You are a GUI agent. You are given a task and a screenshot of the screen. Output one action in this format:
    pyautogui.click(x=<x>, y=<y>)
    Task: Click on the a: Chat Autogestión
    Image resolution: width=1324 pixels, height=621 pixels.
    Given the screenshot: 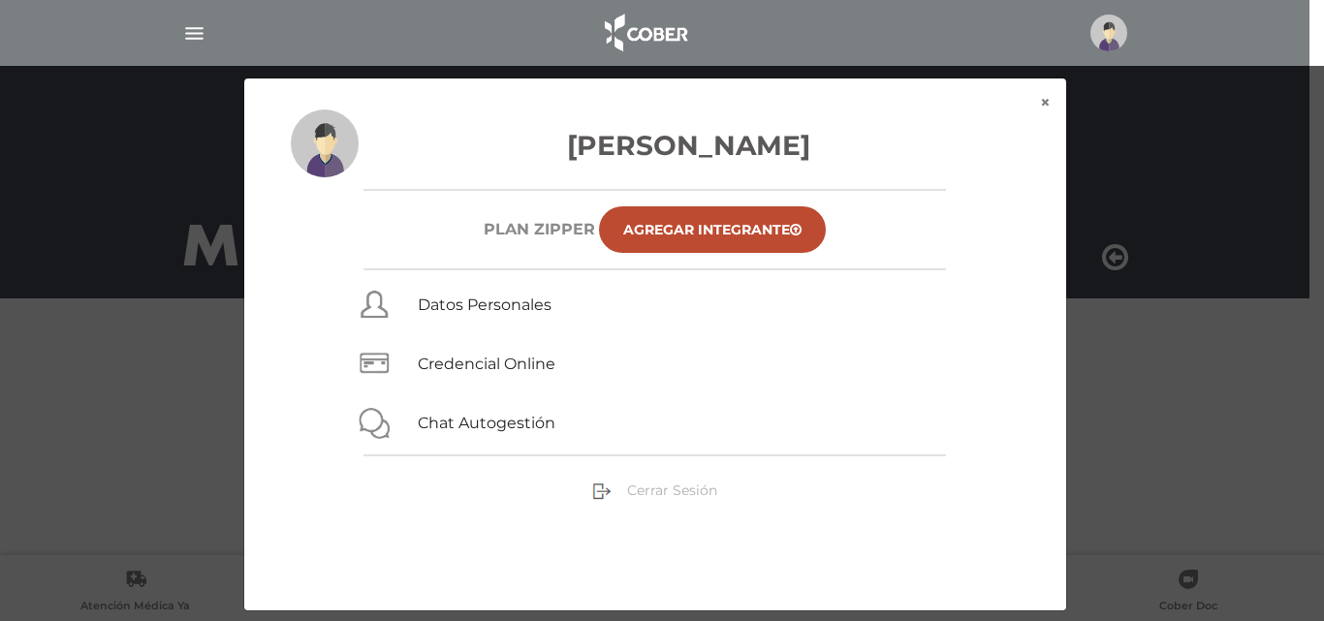 What is the action you would take?
    pyautogui.click(x=487, y=423)
    